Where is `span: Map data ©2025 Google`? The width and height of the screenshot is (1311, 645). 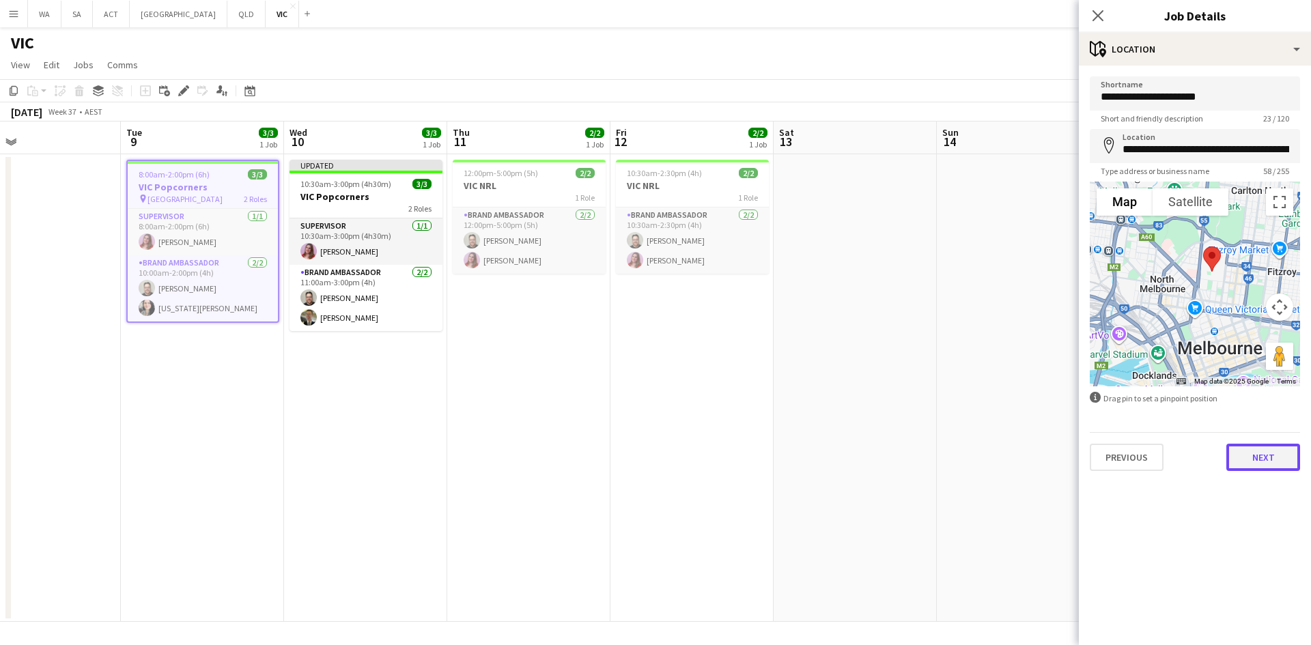
span: Map data ©2025 Google is located at coordinates (1231, 381).